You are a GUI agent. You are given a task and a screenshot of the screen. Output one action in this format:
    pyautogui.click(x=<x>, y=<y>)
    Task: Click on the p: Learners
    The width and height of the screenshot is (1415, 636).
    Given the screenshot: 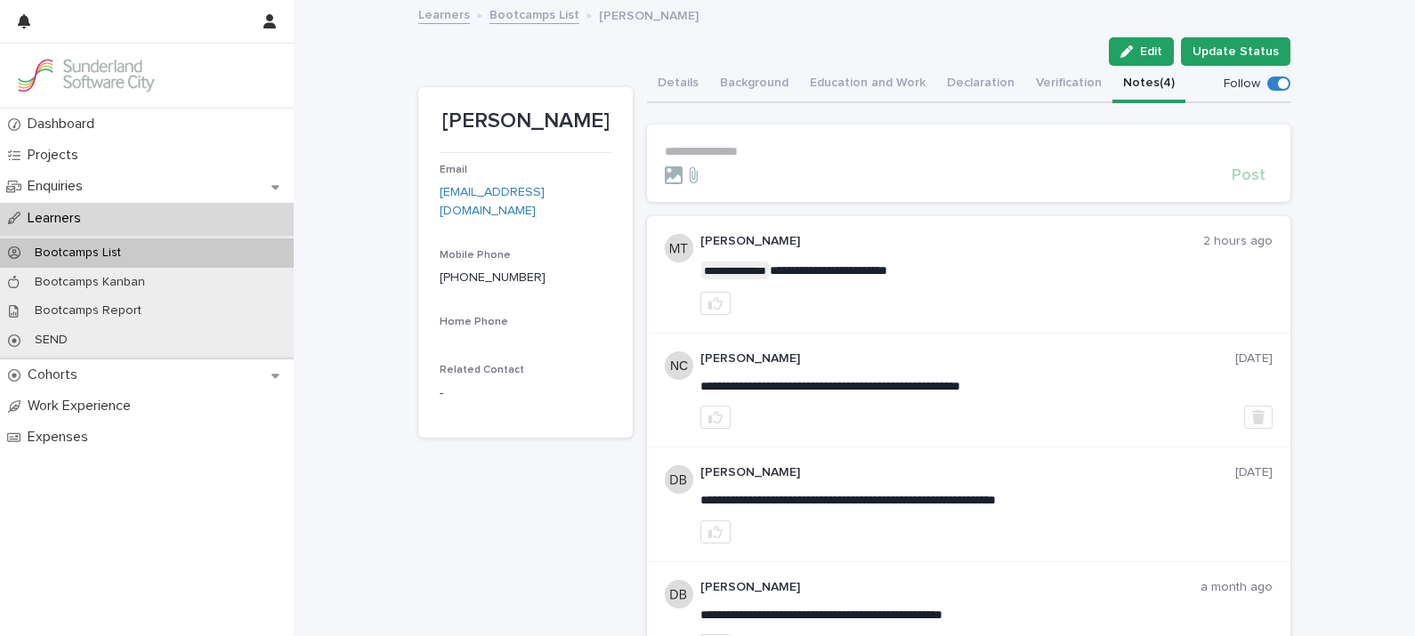 What is the action you would take?
    pyautogui.click(x=58, y=218)
    